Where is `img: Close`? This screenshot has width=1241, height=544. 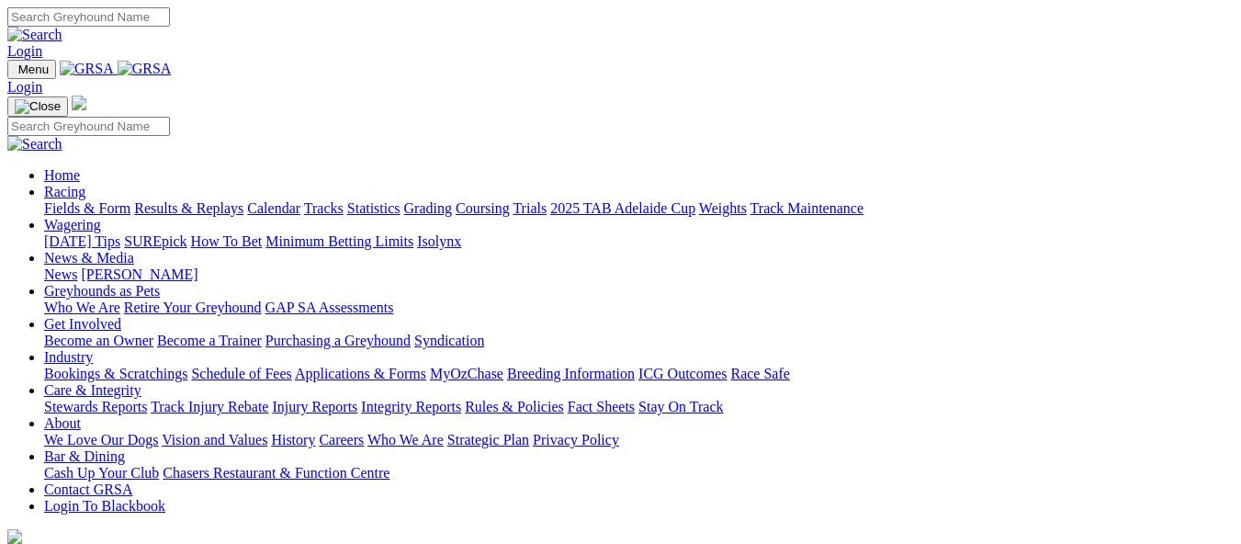
img: Close is located at coordinates (38, 107).